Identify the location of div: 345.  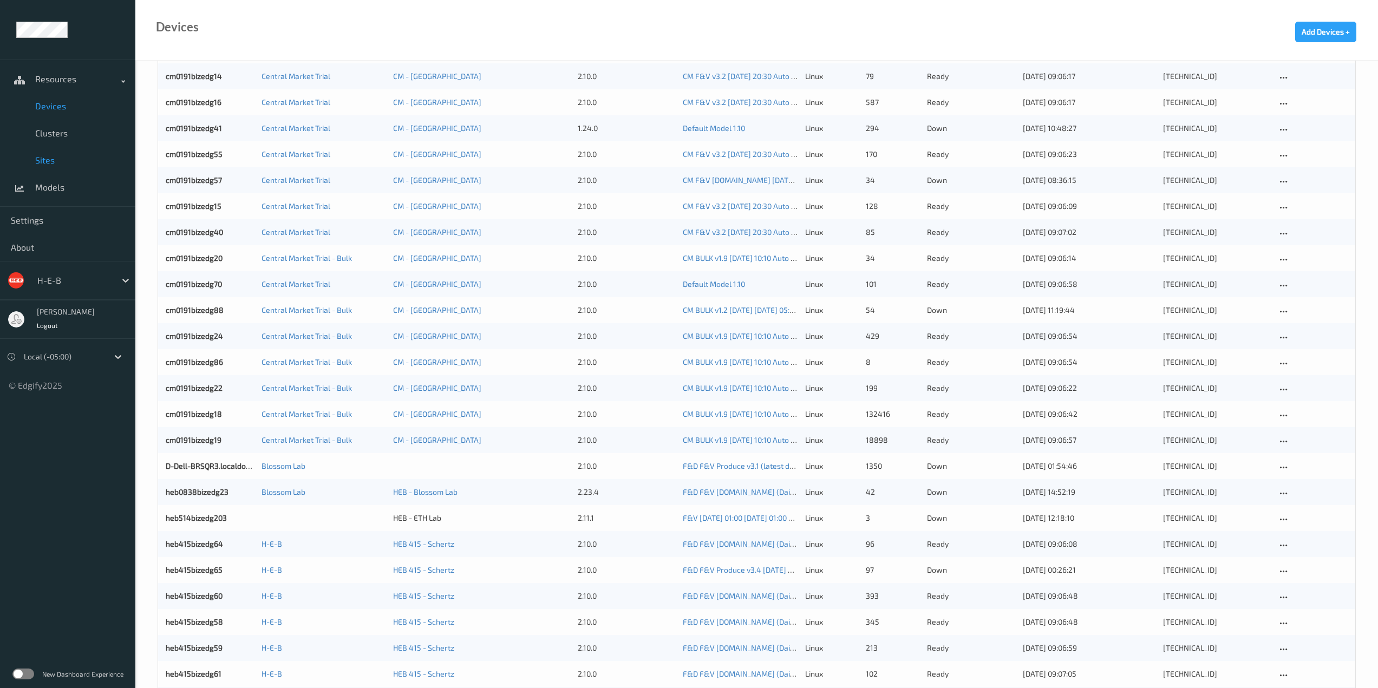
(892, 622).